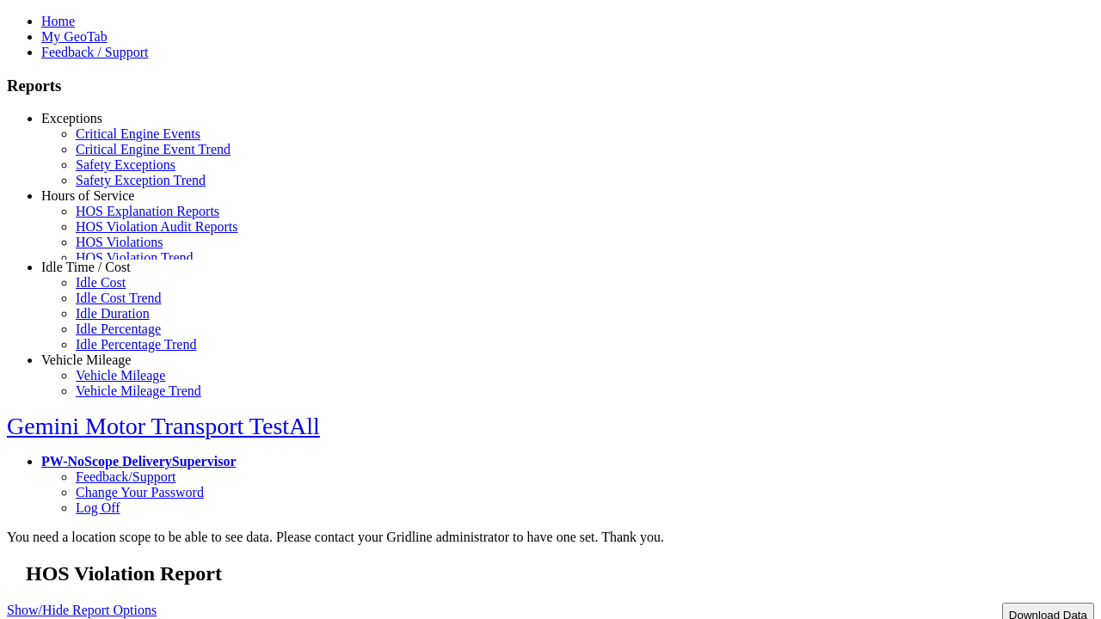  Describe the element at coordinates (147, 211) in the screenshot. I see `a: HOS Explanation Reports` at that location.